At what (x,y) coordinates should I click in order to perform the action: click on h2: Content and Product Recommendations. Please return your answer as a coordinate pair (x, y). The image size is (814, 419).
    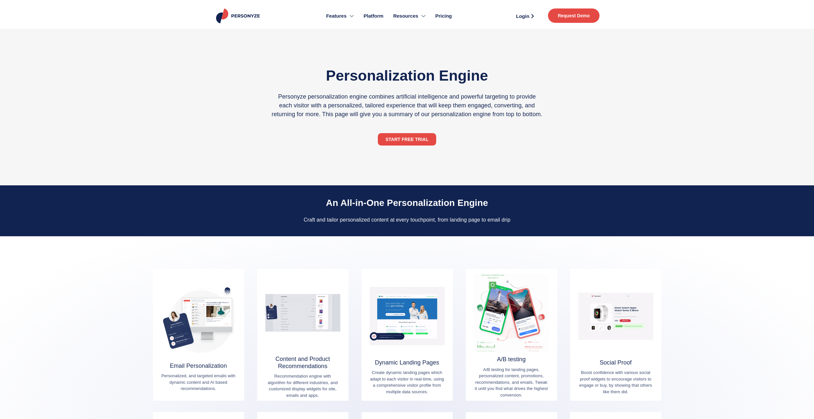
    Looking at the image, I should click on (303, 362).